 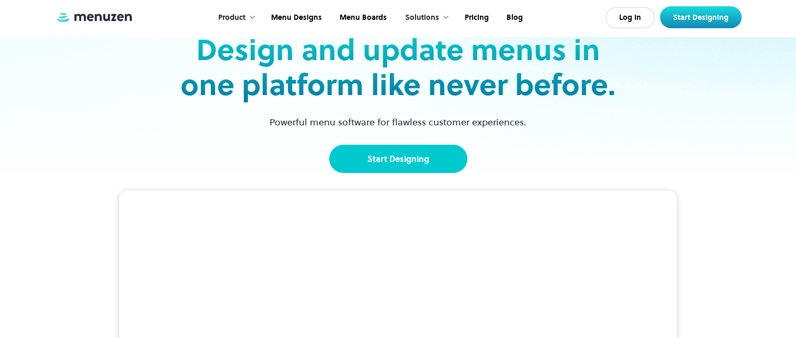 I want to click on a: Pricing, so click(x=476, y=18).